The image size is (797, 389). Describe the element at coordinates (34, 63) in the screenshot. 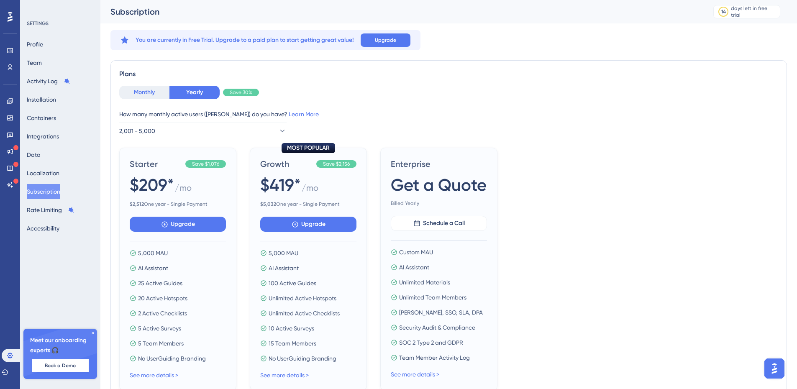

I see `button: Team` at that location.